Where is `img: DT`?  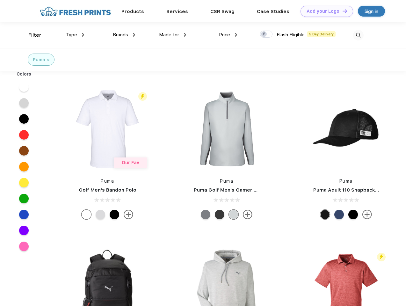 img: DT is located at coordinates (345, 11).